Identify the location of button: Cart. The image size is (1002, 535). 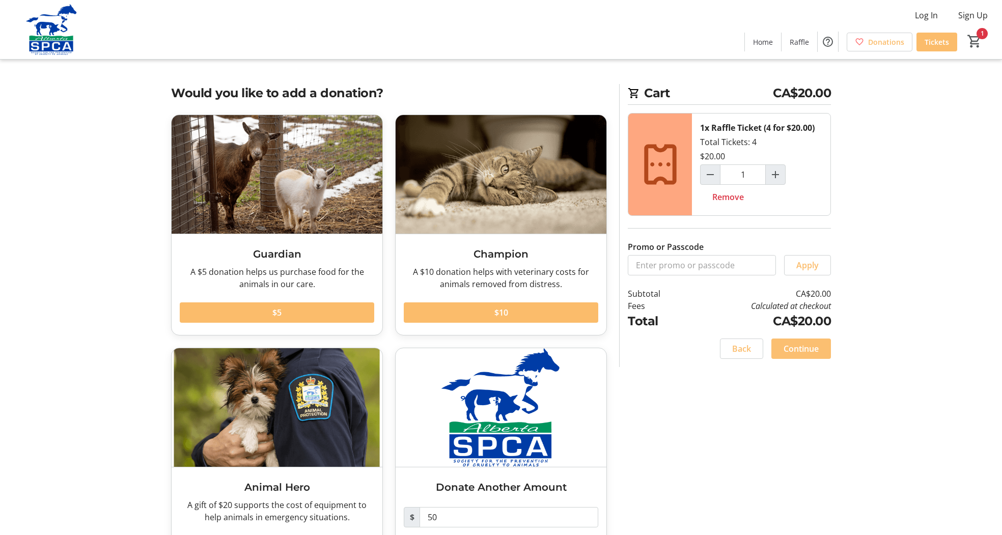
(975, 41).